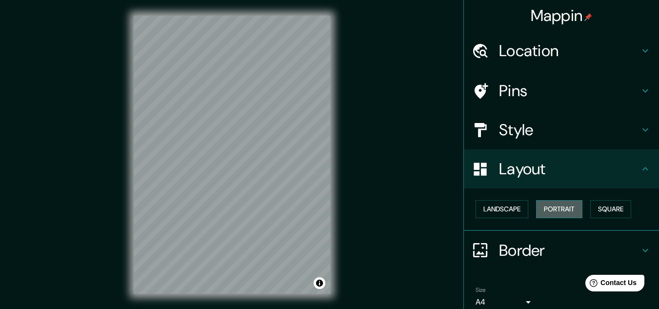 This screenshot has width=659, height=309. What do you see at coordinates (569, 130) in the screenshot?
I see `h4: Style` at bounding box center [569, 130].